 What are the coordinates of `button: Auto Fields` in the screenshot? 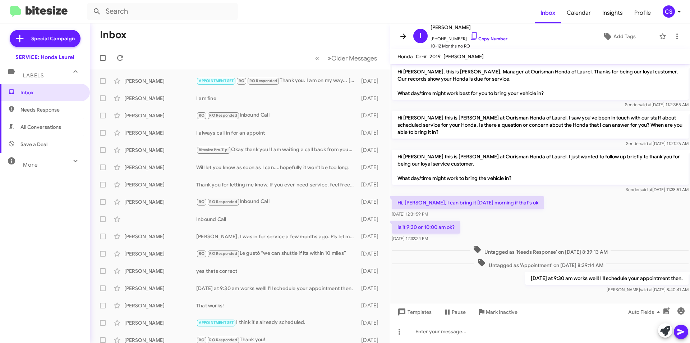 It's located at (646, 312).